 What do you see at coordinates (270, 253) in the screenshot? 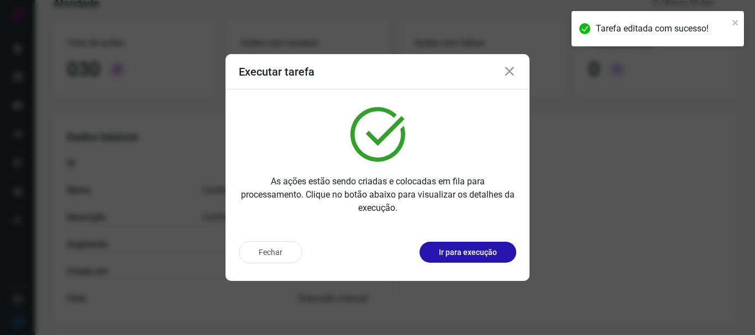
I see `button: Fechar` at bounding box center [270, 253].